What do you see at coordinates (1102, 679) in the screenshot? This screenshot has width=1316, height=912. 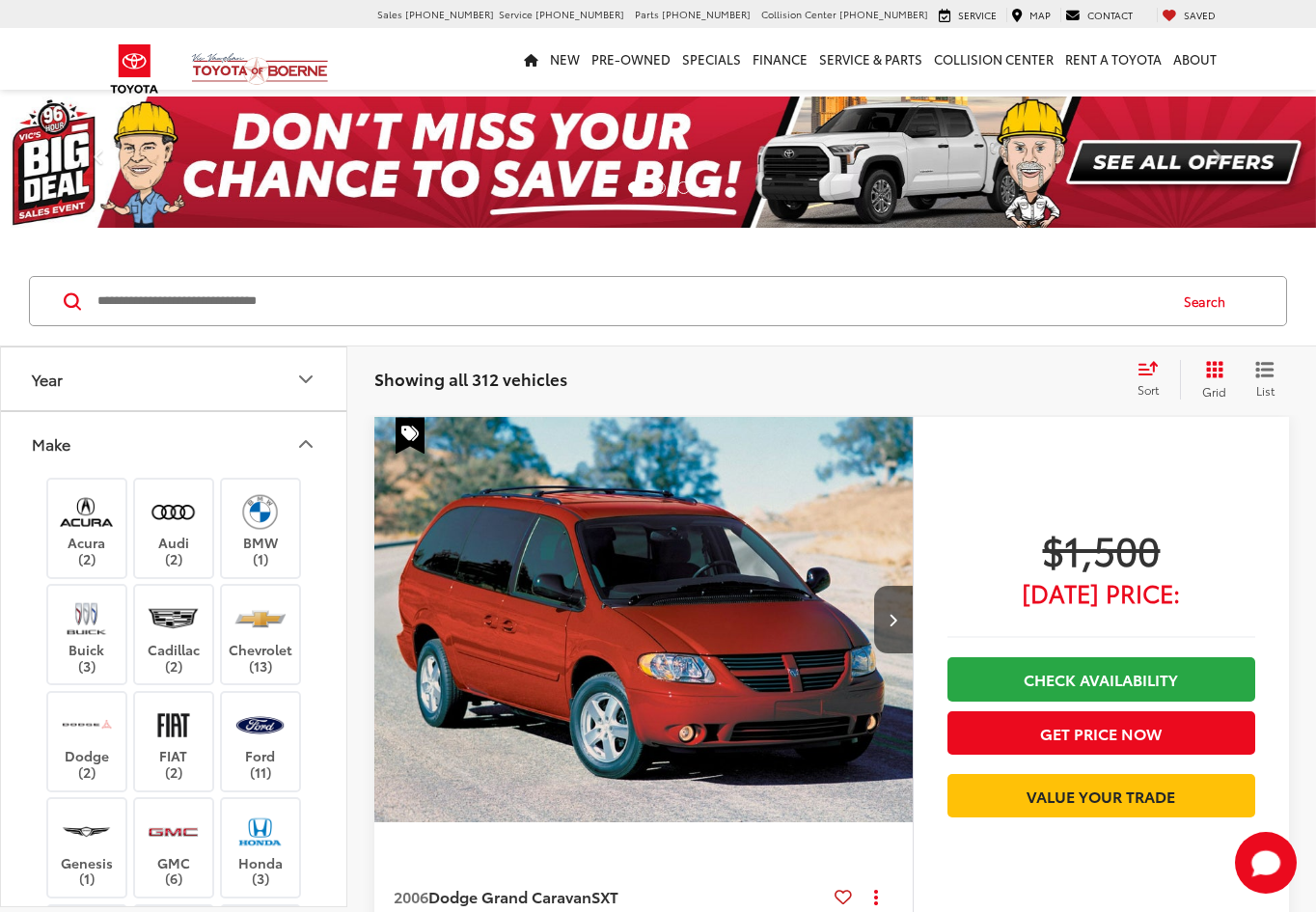 I see `a: Check Availability` at bounding box center [1102, 679].